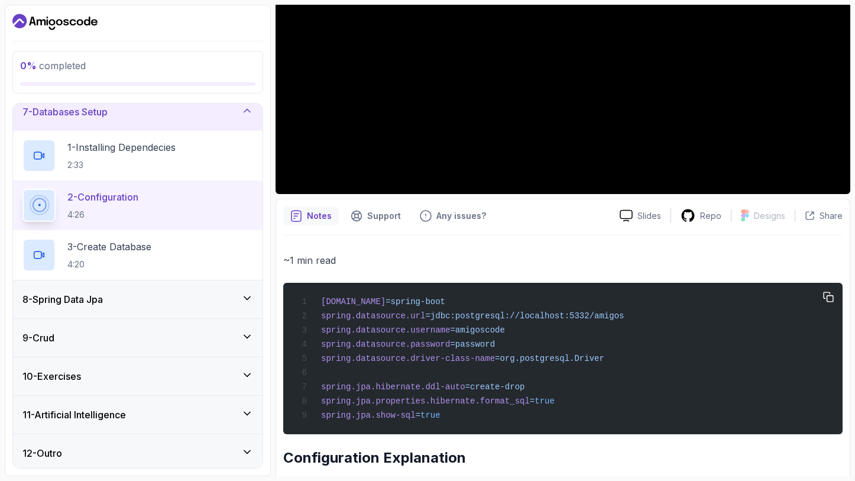  I want to click on button: 1-Installing Dependecies2:33, so click(138, 155).